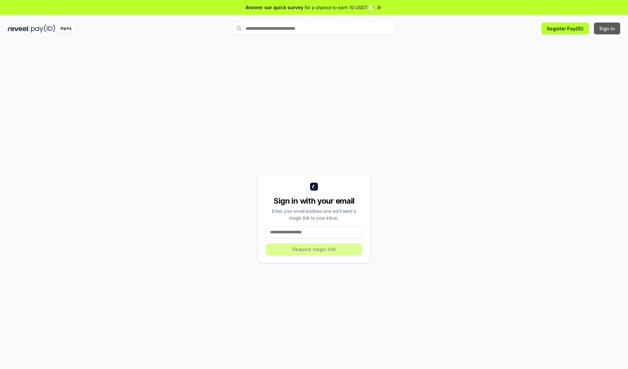 The width and height of the screenshot is (628, 369). Describe the element at coordinates (275, 7) in the screenshot. I see `span: Answer our quick survey` at that location.